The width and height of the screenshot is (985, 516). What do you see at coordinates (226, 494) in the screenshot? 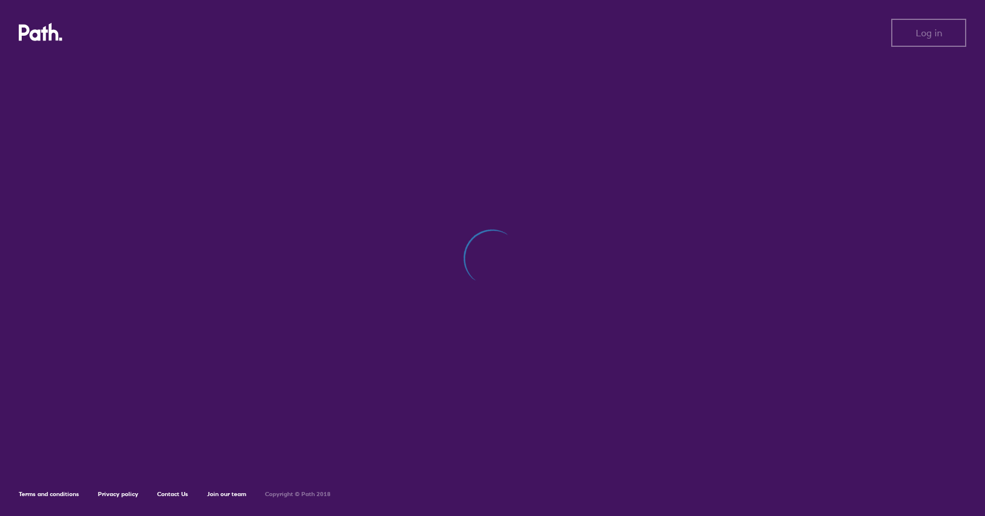
I see `a: Join our team` at bounding box center [226, 494].